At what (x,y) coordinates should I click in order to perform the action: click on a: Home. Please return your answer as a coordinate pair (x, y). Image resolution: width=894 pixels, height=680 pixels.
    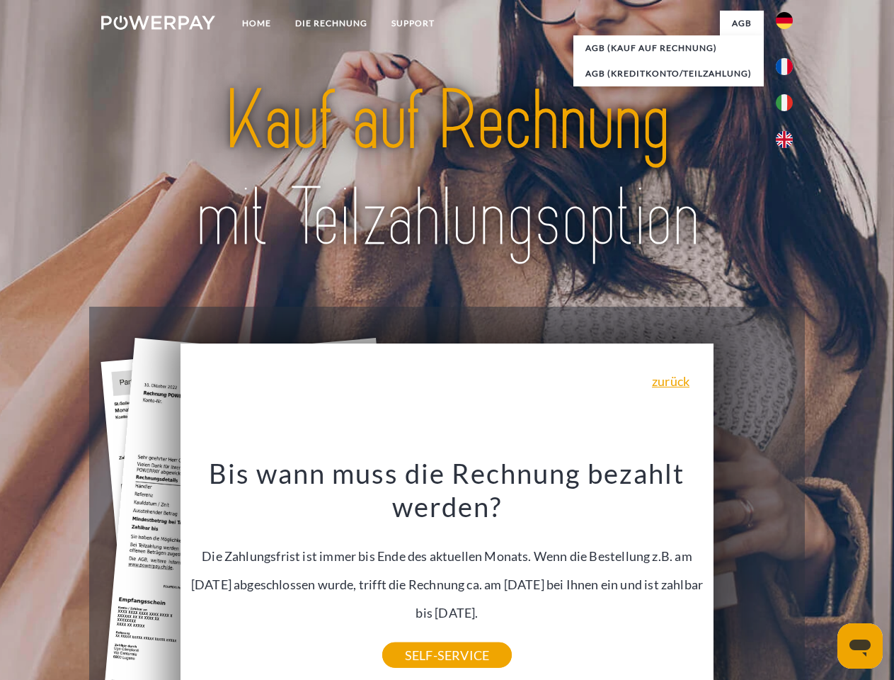
    Looking at the image, I should click on (256, 23).